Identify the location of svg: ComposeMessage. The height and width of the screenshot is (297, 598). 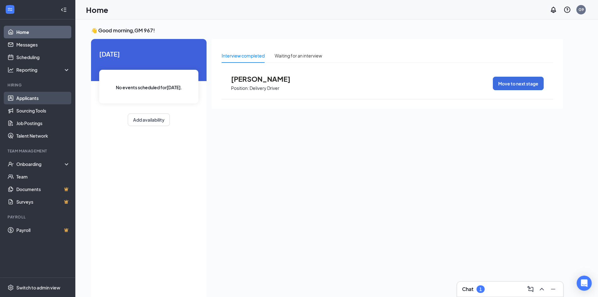
(531, 289).